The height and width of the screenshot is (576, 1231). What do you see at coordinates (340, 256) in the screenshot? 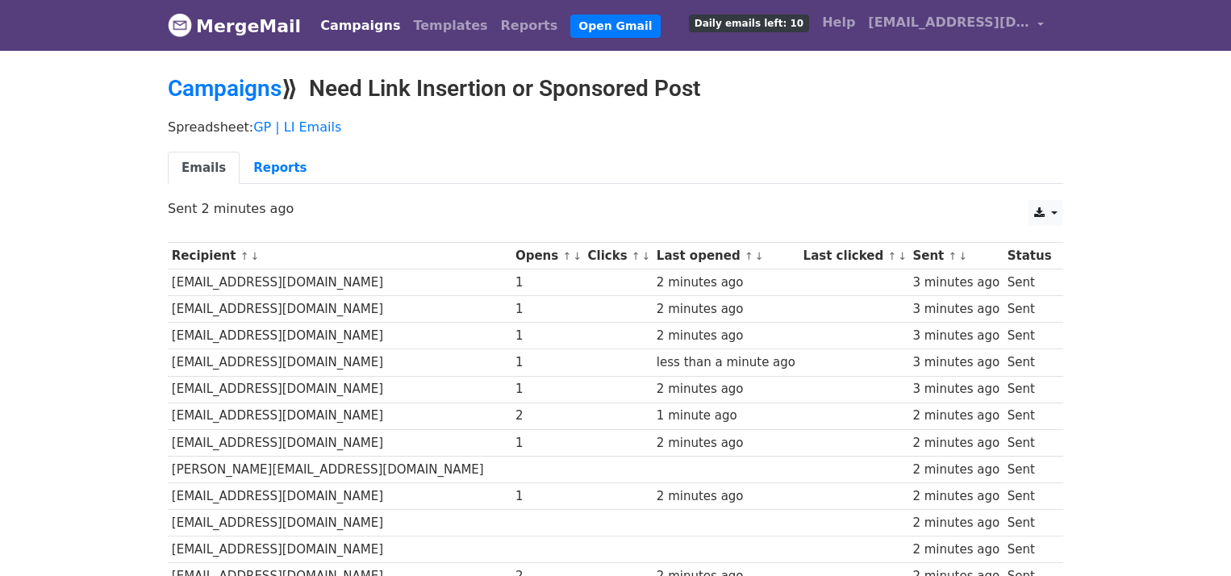
I see `th: Recipient` at bounding box center [340, 256].